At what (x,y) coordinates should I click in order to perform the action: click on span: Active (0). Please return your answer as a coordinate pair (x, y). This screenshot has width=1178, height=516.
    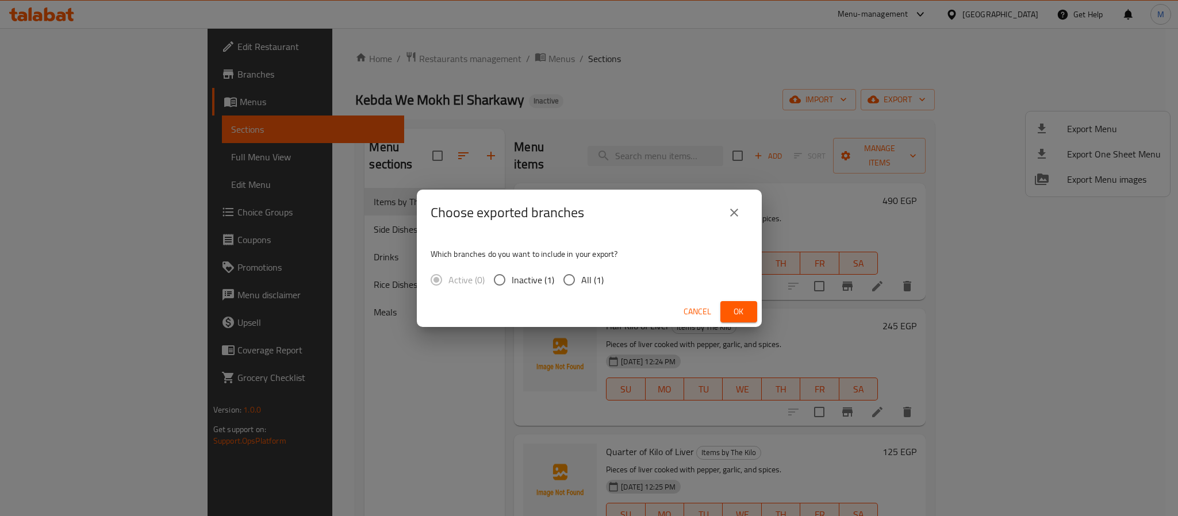
    Looking at the image, I should click on (466, 280).